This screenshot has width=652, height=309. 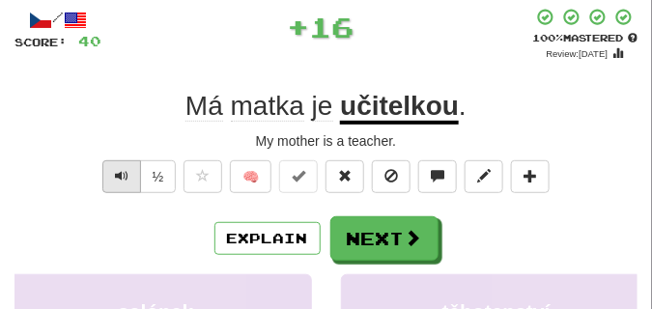 I want to click on div: Mastered, so click(x=584, y=38).